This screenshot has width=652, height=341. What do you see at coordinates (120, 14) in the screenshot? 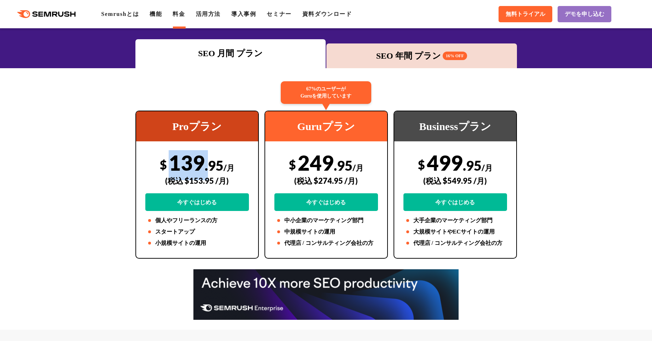
I see `a: Semrushとは` at bounding box center [120, 14].